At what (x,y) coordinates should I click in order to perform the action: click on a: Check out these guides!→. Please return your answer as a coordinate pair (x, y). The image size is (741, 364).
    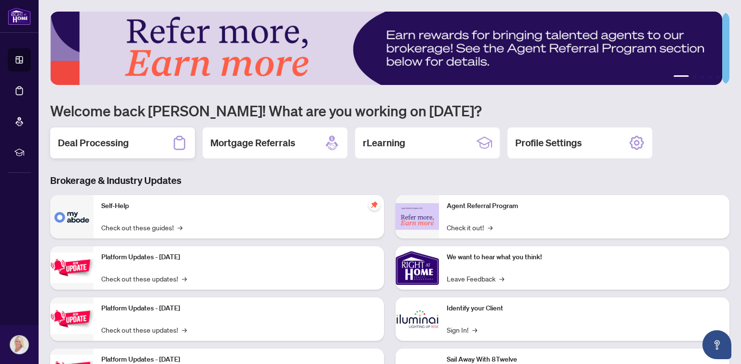
    Looking at the image, I should click on (142, 227).